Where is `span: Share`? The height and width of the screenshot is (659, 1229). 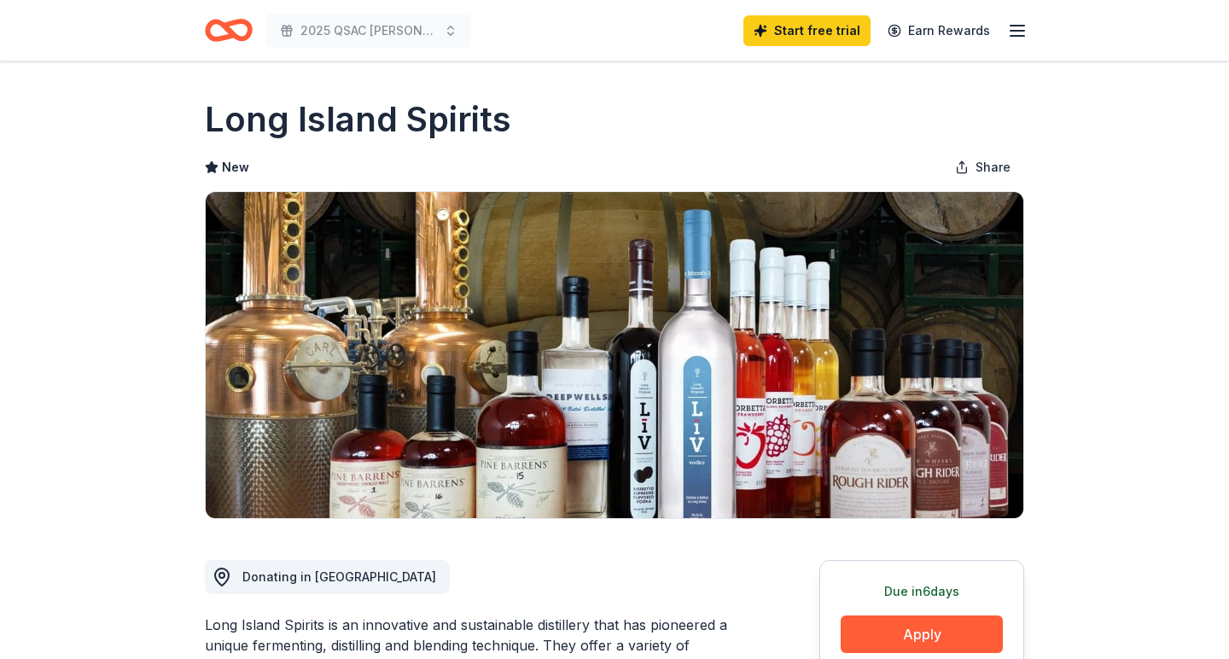
span: Share is located at coordinates (992, 167).